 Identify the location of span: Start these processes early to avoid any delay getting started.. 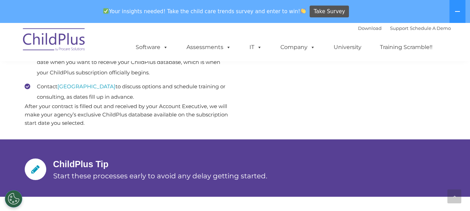
(160, 176).